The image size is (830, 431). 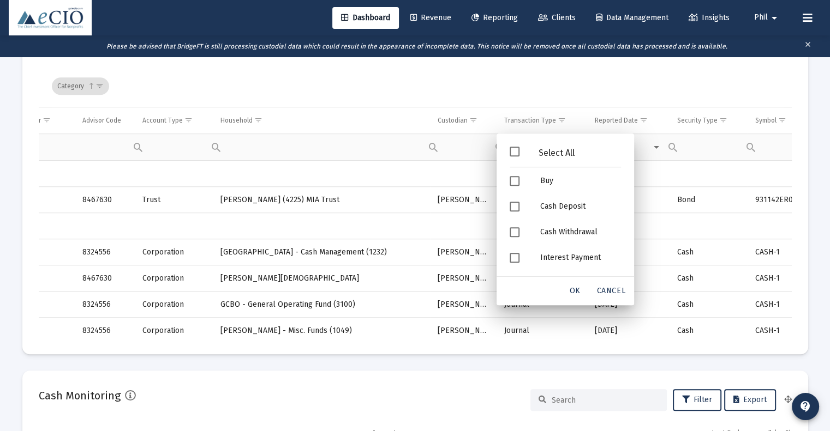 I want to click on span: Reporting, so click(x=494, y=17).